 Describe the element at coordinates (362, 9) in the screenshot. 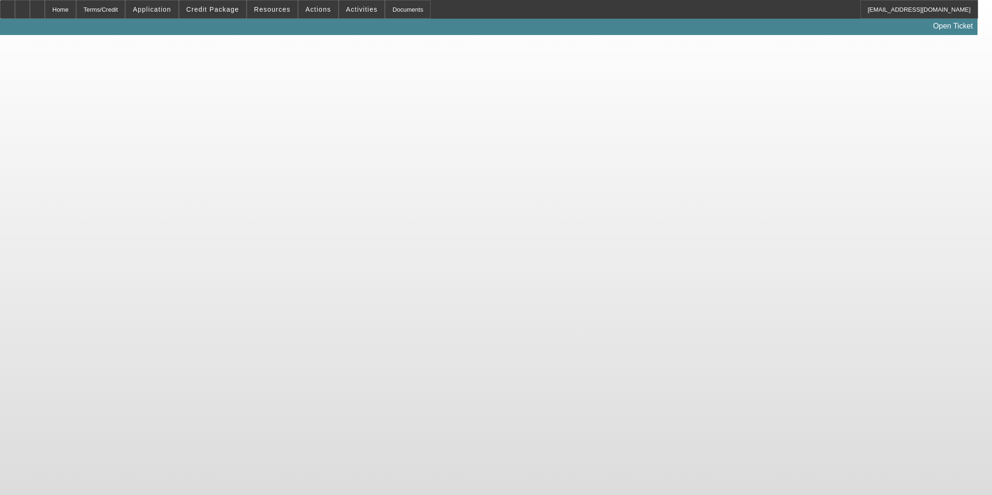

I see `button: Activities` at that location.